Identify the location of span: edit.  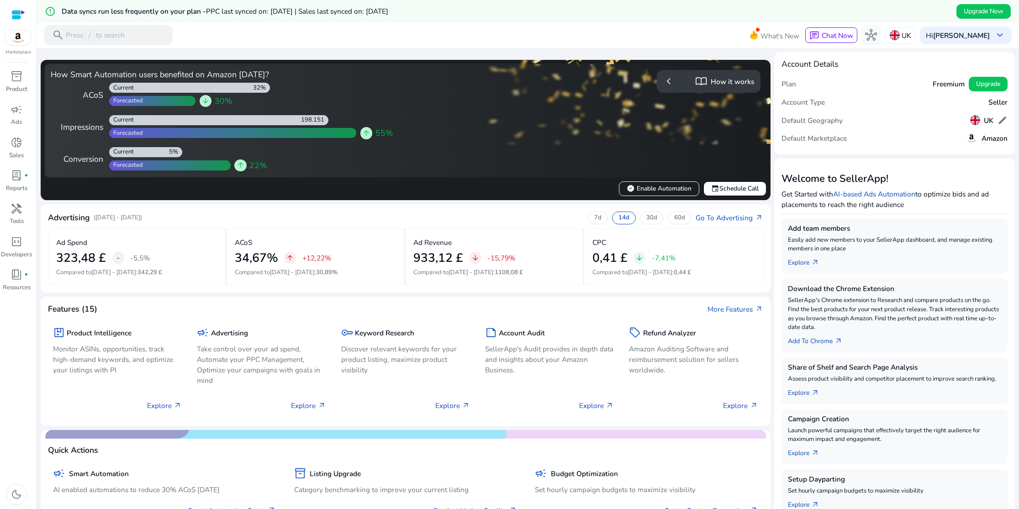
(1003, 120).